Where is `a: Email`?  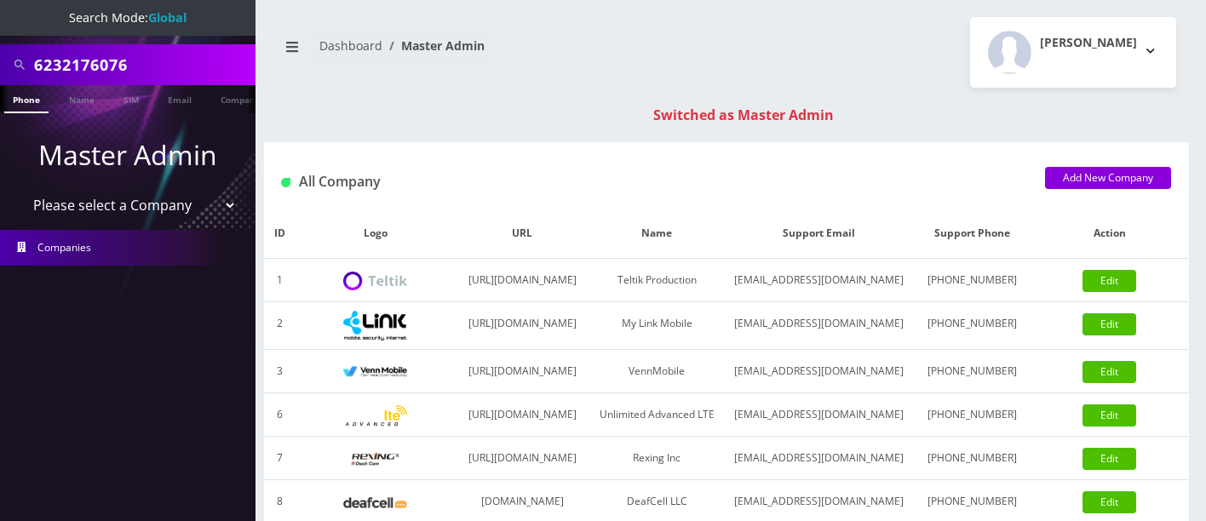
a: Email is located at coordinates (180, 98).